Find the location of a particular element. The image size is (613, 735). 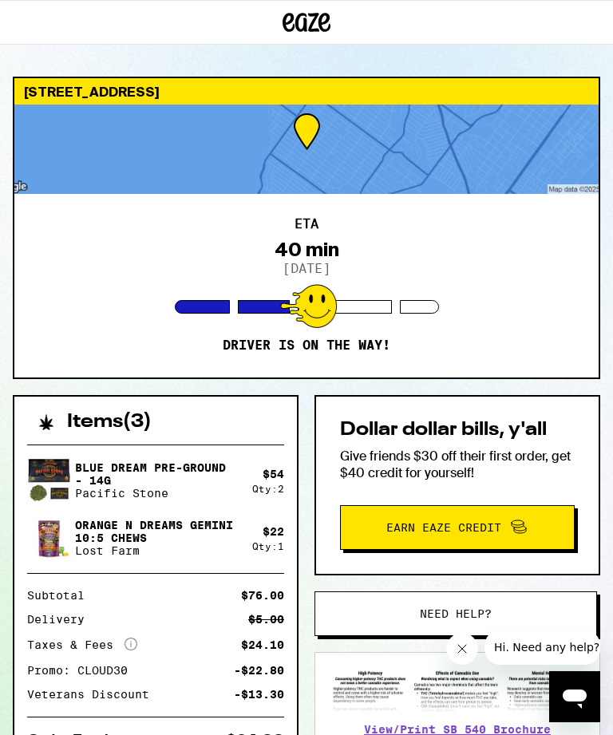

div: $5.00 is located at coordinates (266, 619).